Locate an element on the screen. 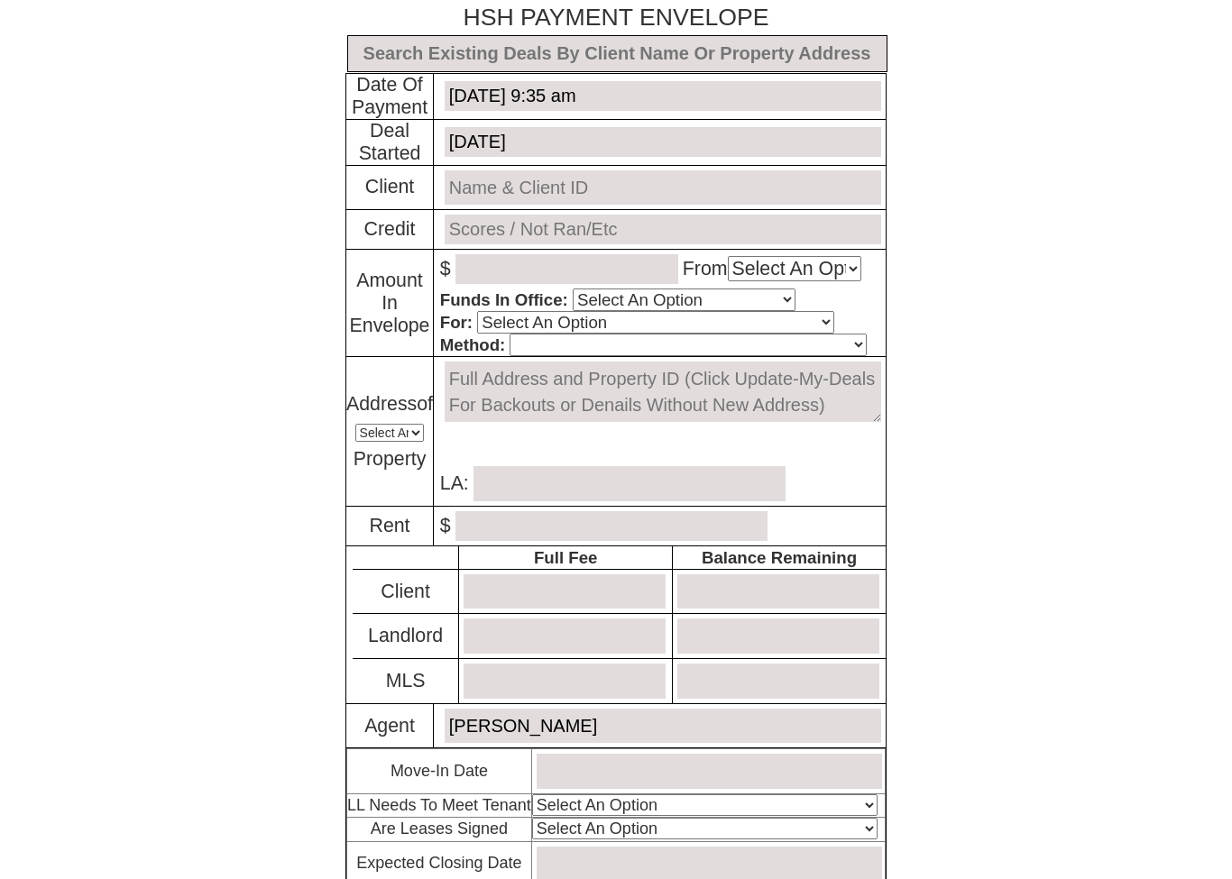 This screenshot has width=1232, height=879. span: Funds In Office: is located at coordinates (504, 299).